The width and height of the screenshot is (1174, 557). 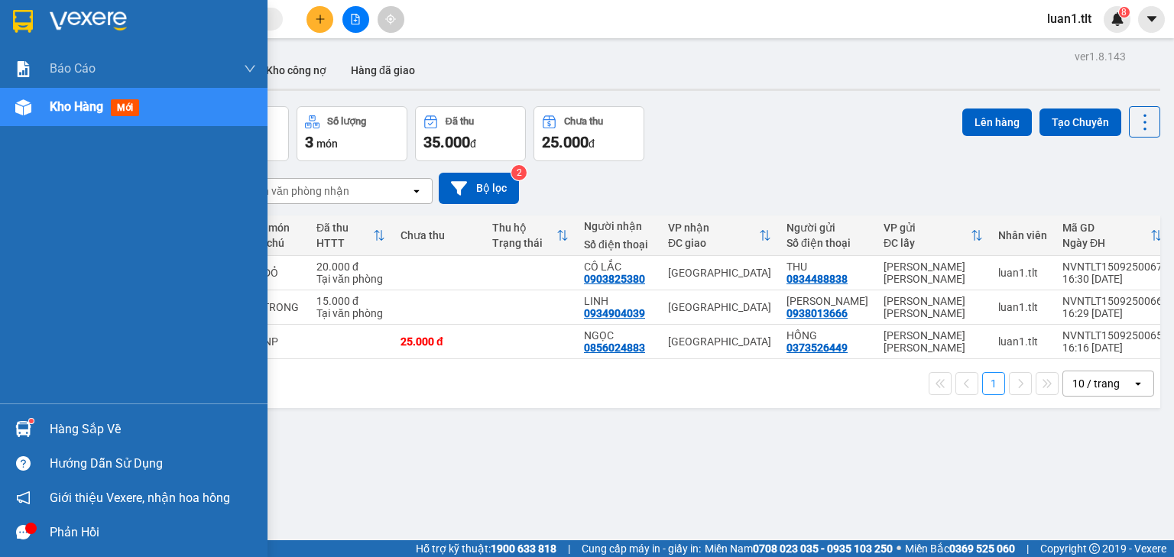 I want to click on div: Chưa thu, so click(x=439, y=235).